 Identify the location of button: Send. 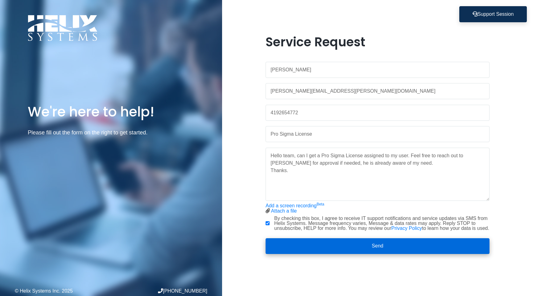
(378, 246).